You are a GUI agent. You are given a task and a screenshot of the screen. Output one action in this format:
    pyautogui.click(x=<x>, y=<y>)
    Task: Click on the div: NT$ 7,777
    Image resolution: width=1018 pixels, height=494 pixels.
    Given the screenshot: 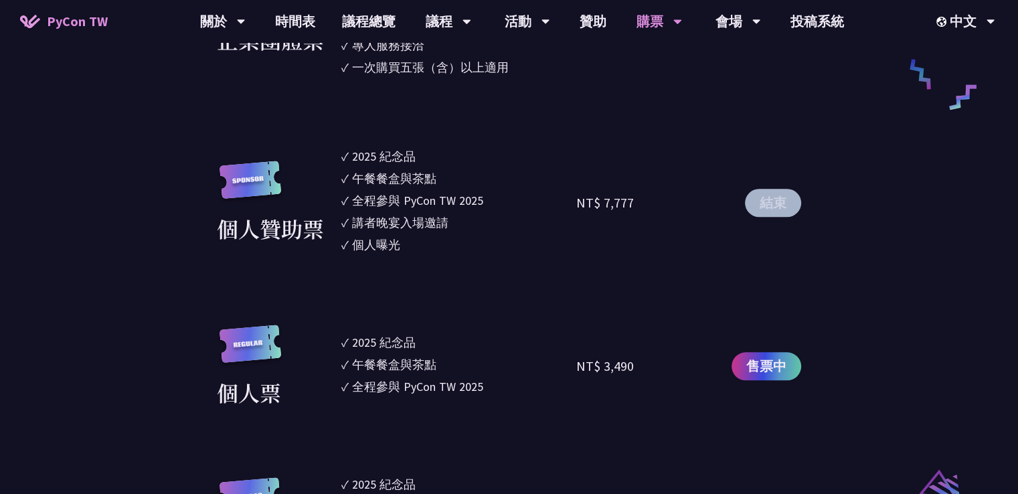 What is the action you would take?
    pyautogui.click(x=605, y=203)
    